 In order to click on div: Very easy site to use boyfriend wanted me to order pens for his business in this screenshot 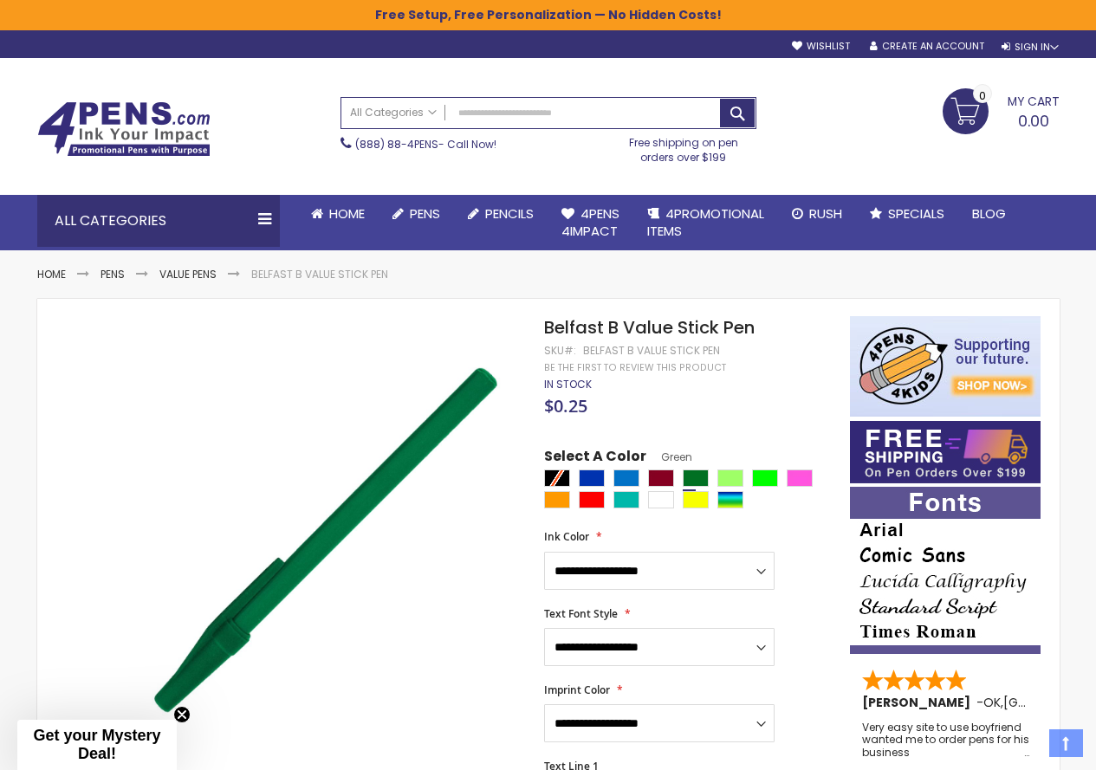, I will do `click(946, 740)`.